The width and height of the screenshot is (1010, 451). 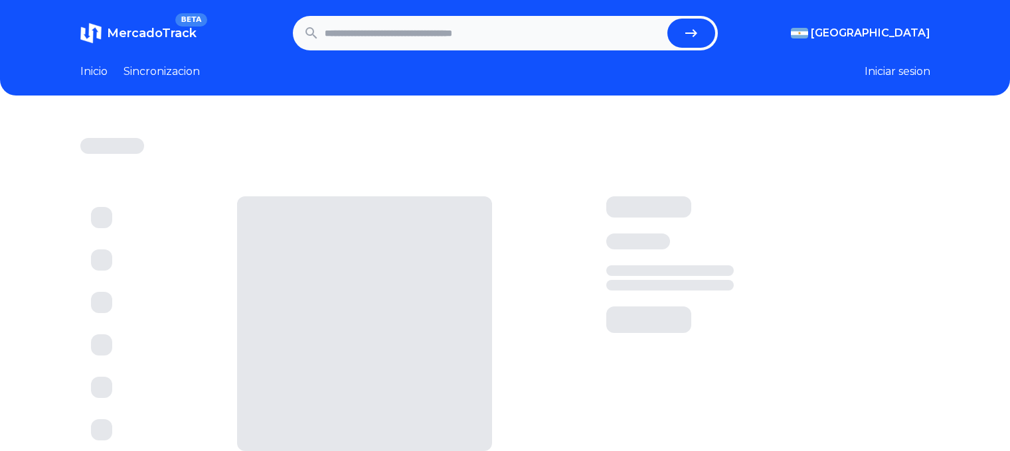 I want to click on img: Argentina, so click(x=799, y=33).